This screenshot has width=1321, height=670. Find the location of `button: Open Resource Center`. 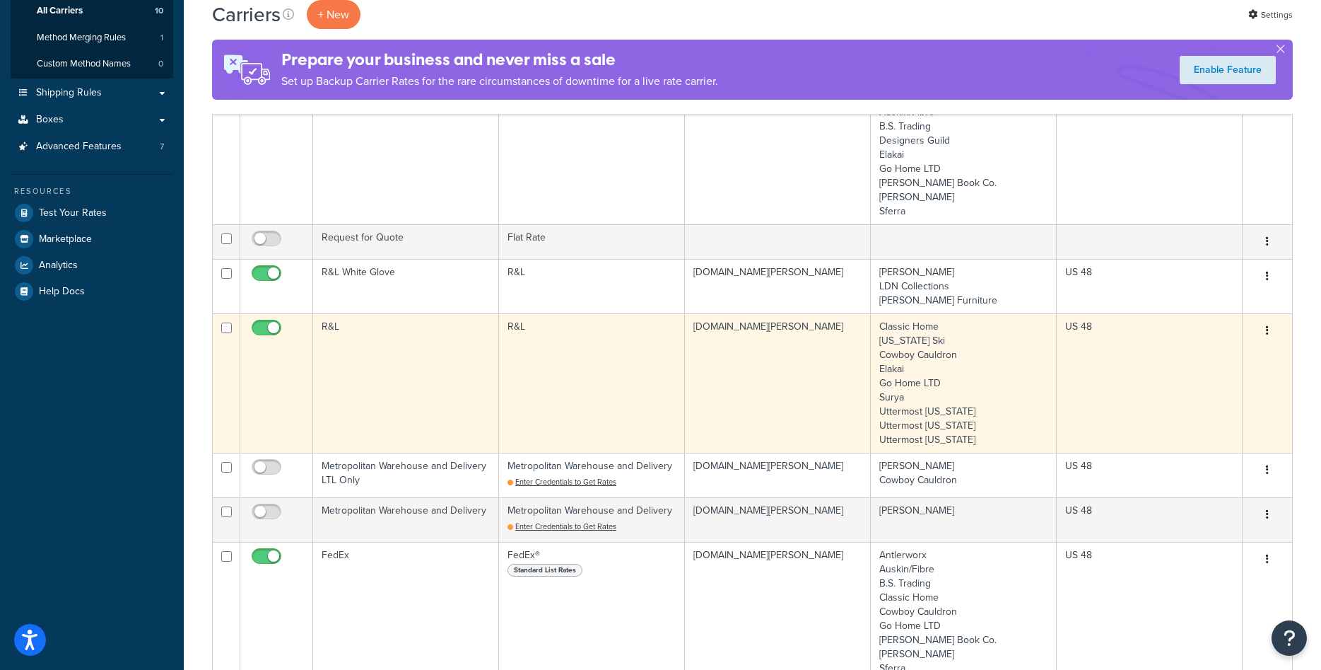

button: Open Resource Center is located at coordinates (1290, 638).